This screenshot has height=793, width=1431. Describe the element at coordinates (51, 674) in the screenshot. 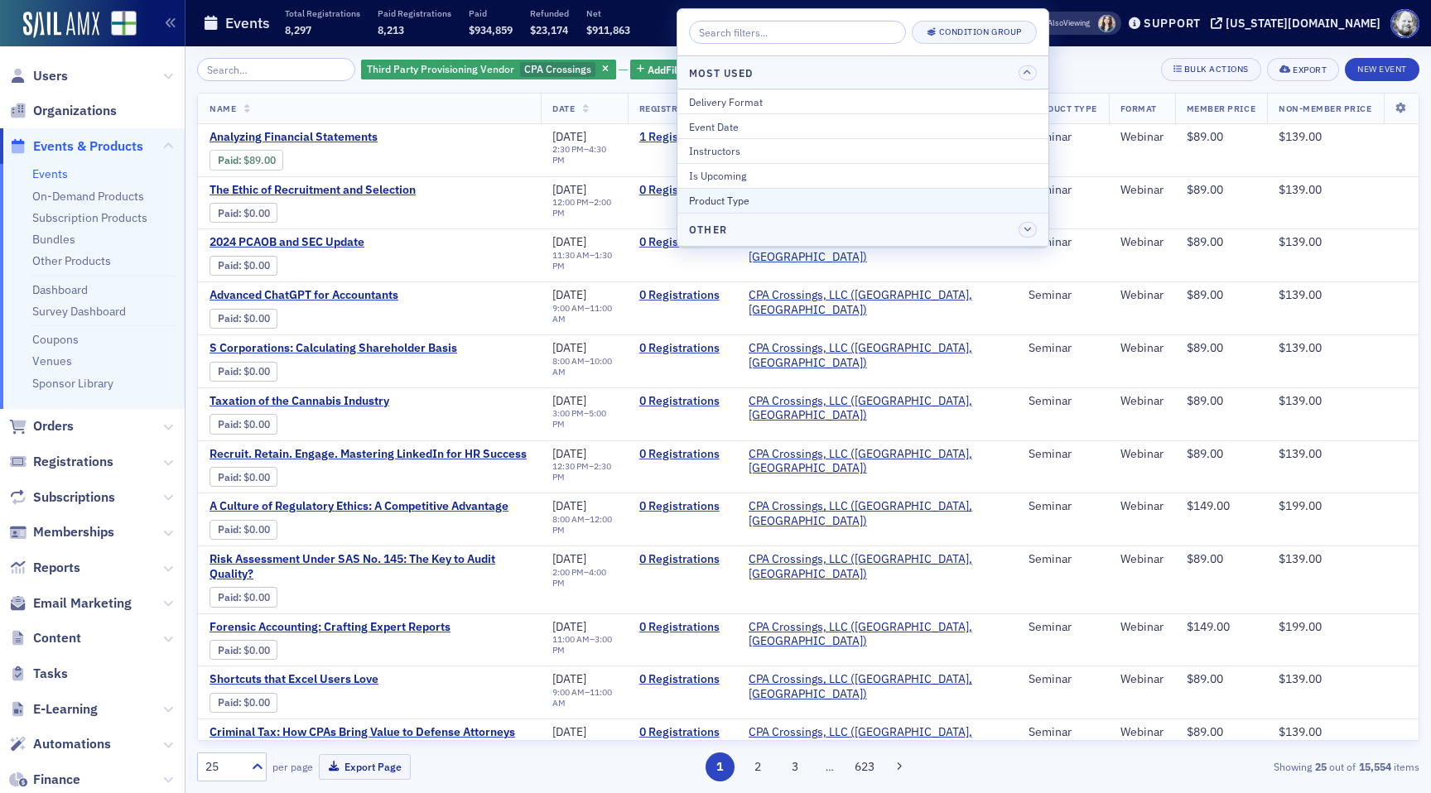

I see `span: Tasks` at that location.